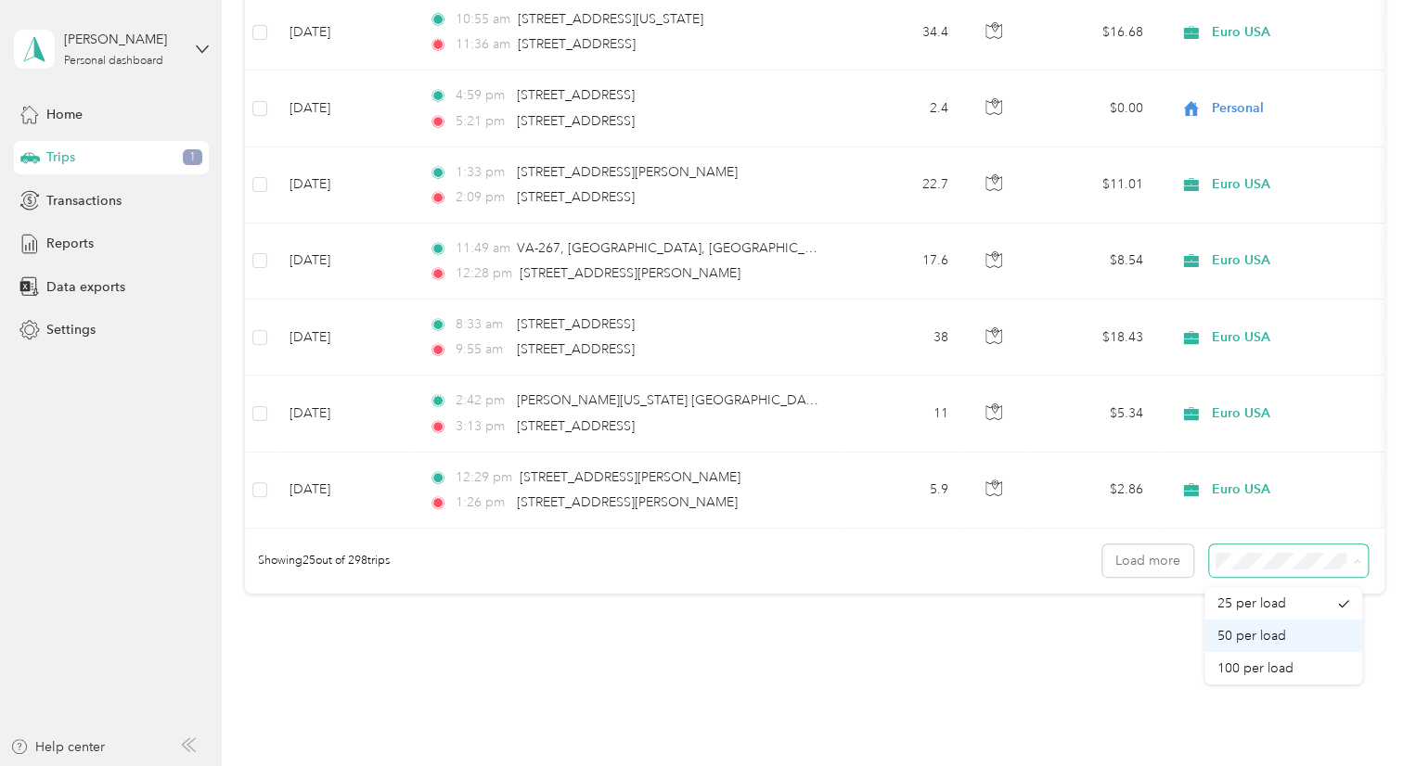  What do you see at coordinates (85, 287) in the screenshot?
I see `span: Data exports` at bounding box center [85, 287].